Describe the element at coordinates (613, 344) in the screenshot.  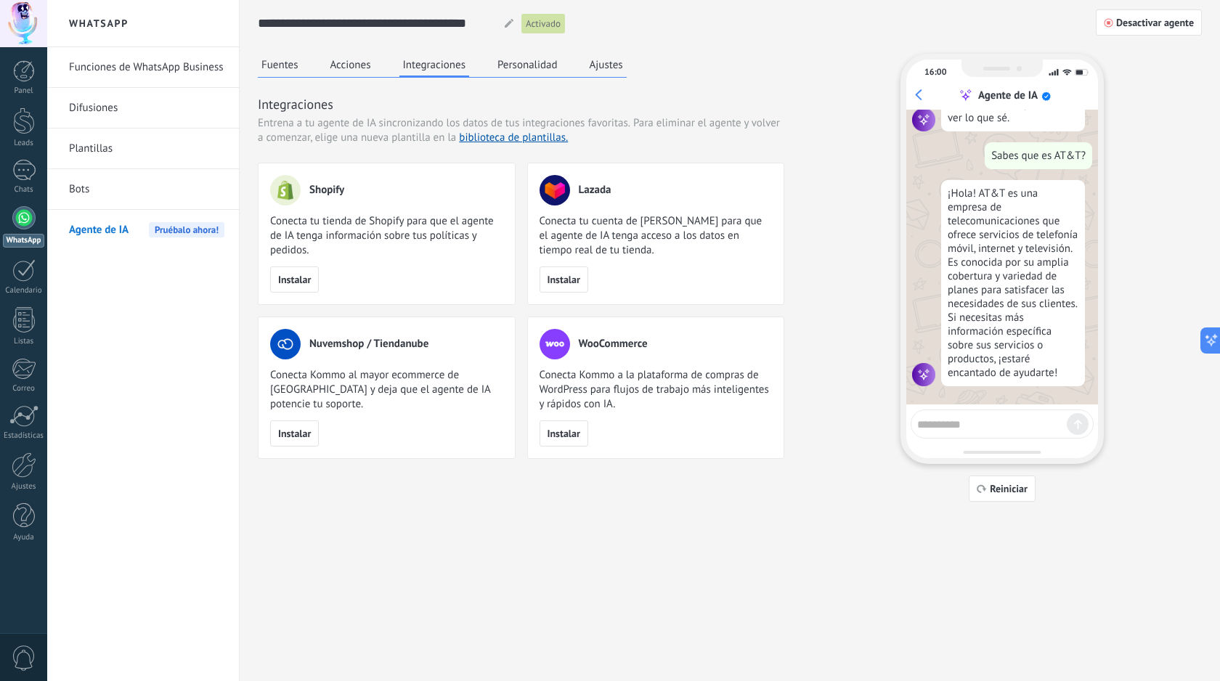
I see `span: WooCommerce` at that location.